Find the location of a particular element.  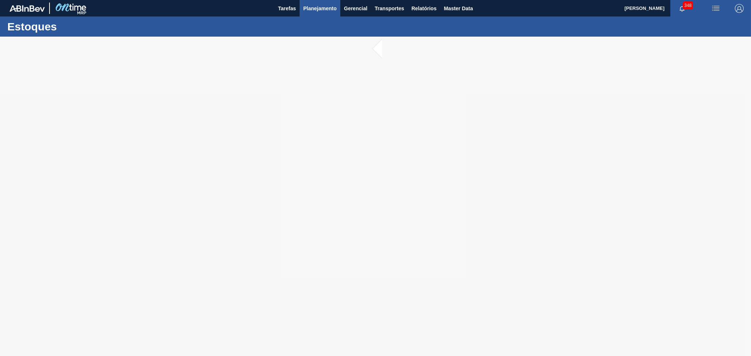

button: Notificações is located at coordinates (682, 8).